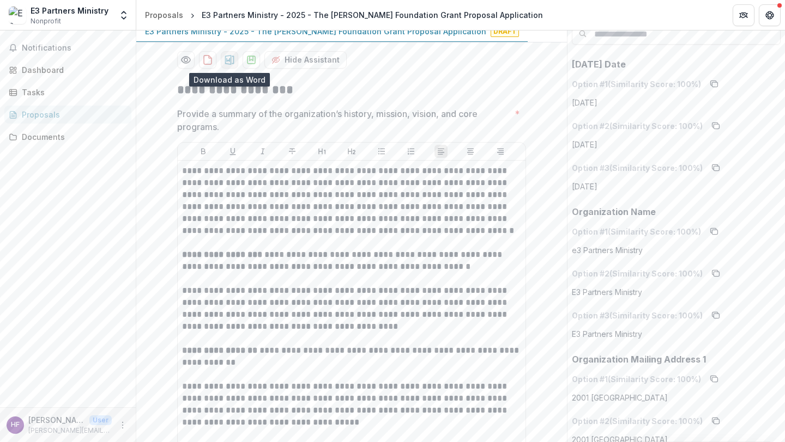  What do you see at coordinates (123, 426) in the screenshot?
I see `button: More` at bounding box center [123, 426].